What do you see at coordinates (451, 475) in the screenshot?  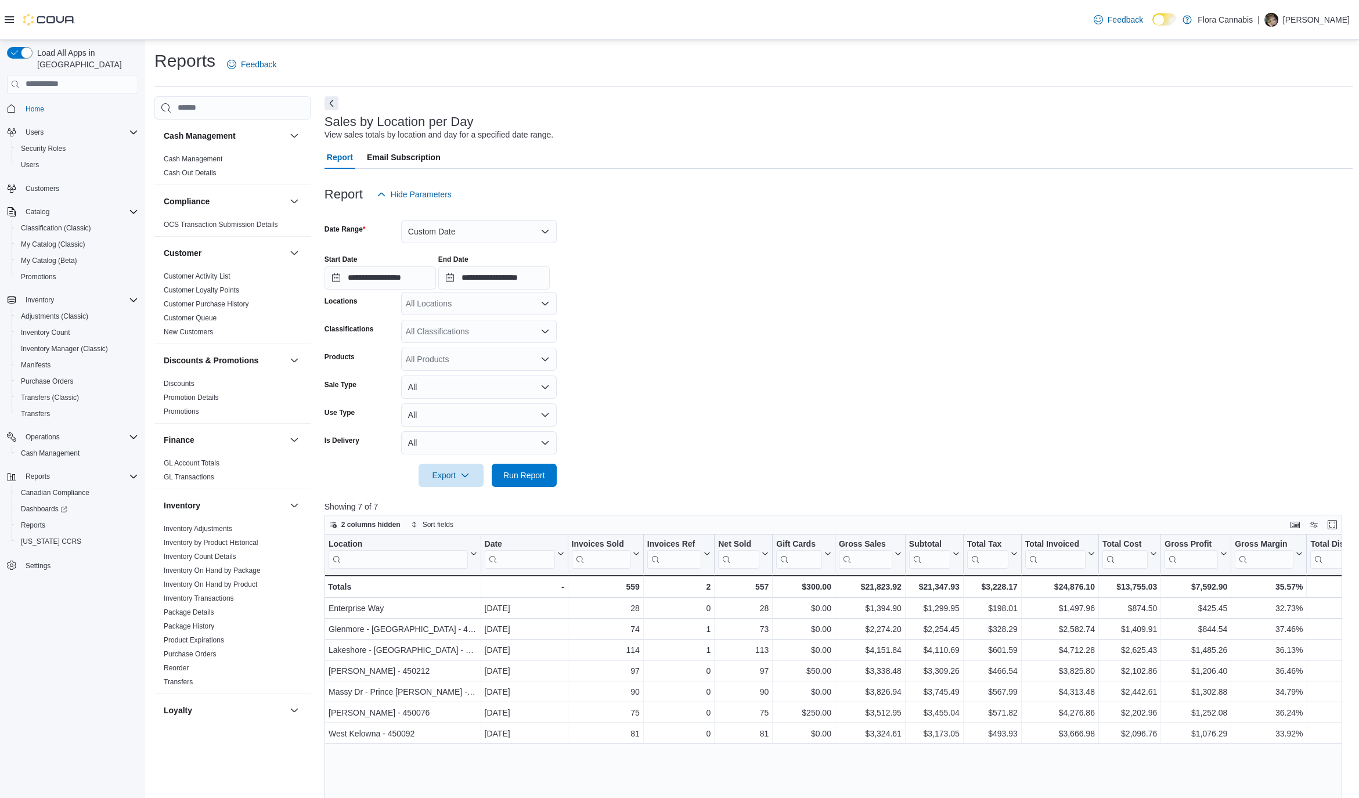 I see `button: Export` at bounding box center [451, 475].